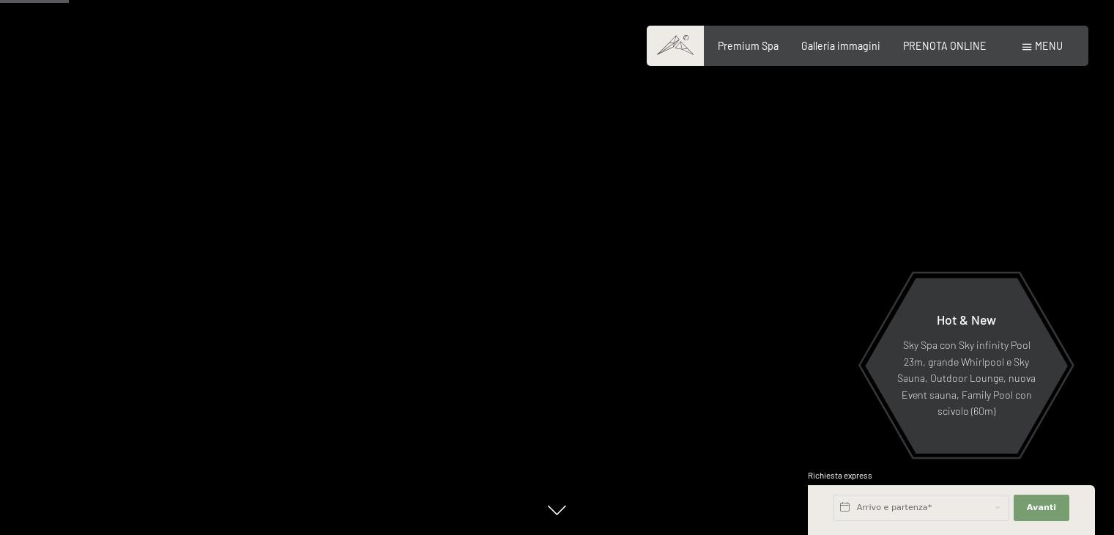 The width and height of the screenshot is (1114, 535). I want to click on span: Menu, so click(1049, 45).